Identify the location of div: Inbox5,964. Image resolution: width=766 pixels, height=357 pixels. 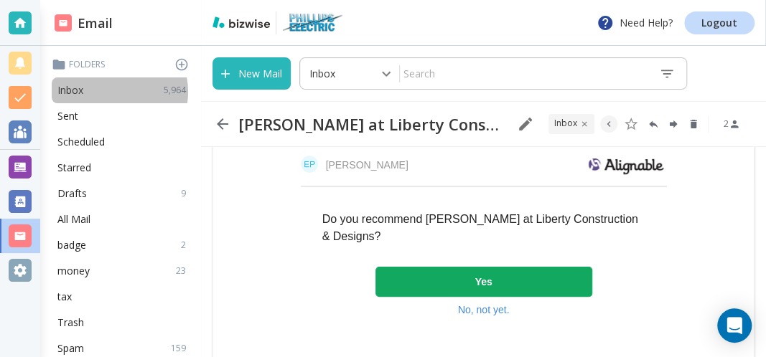
(123, 90).